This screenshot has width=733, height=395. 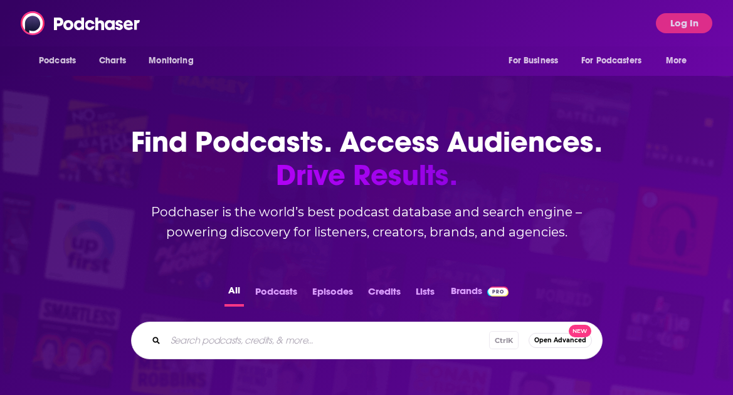 What do you see at coordinates (112, 61) in the screenshot?
I see `a: Charts` at bounding box center [112, 61].